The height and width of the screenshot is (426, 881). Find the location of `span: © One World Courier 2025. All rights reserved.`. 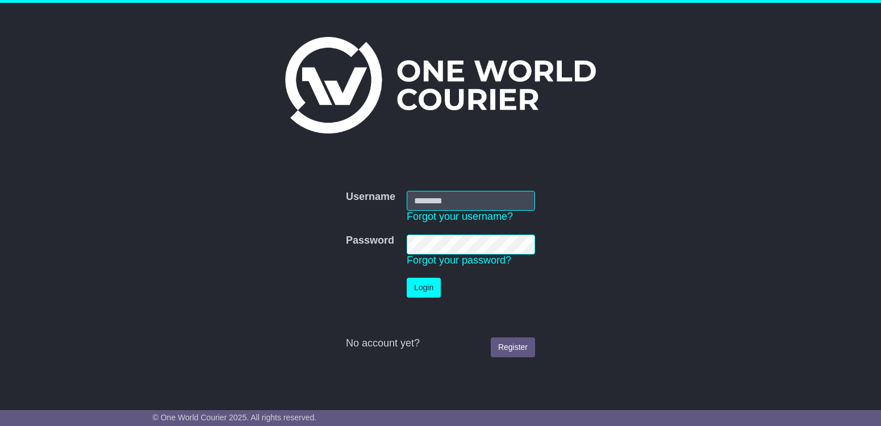

span: © One World Courier 2025. All rights reserved. is located at coordinates (235, 418).